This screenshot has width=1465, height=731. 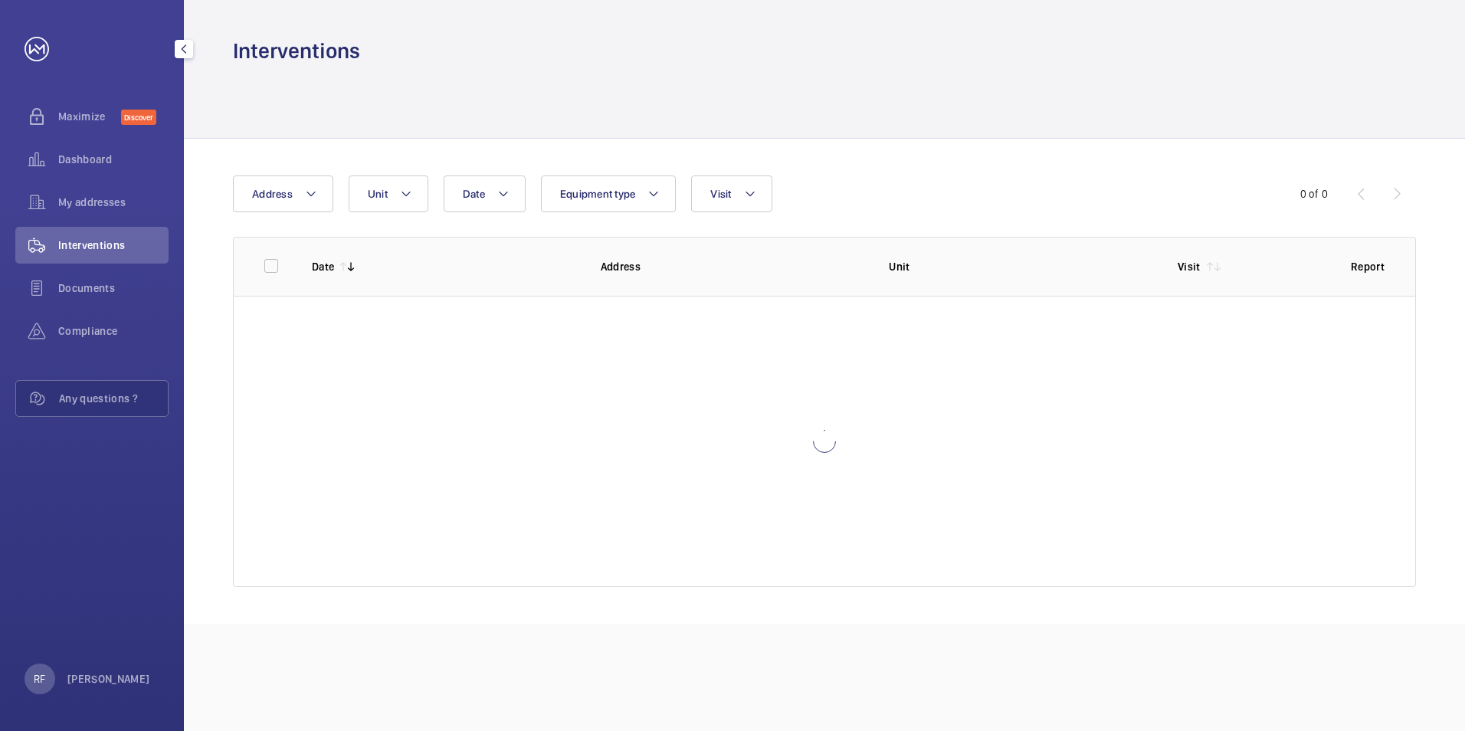 I want to click on p: Report, so click(x=1368, y=267).